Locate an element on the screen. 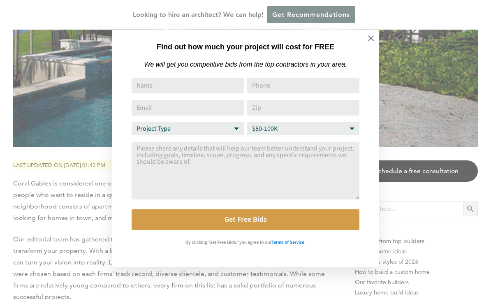 The image size is (491, 299). button: Get Free Bids is located at coordinates (245, 220).